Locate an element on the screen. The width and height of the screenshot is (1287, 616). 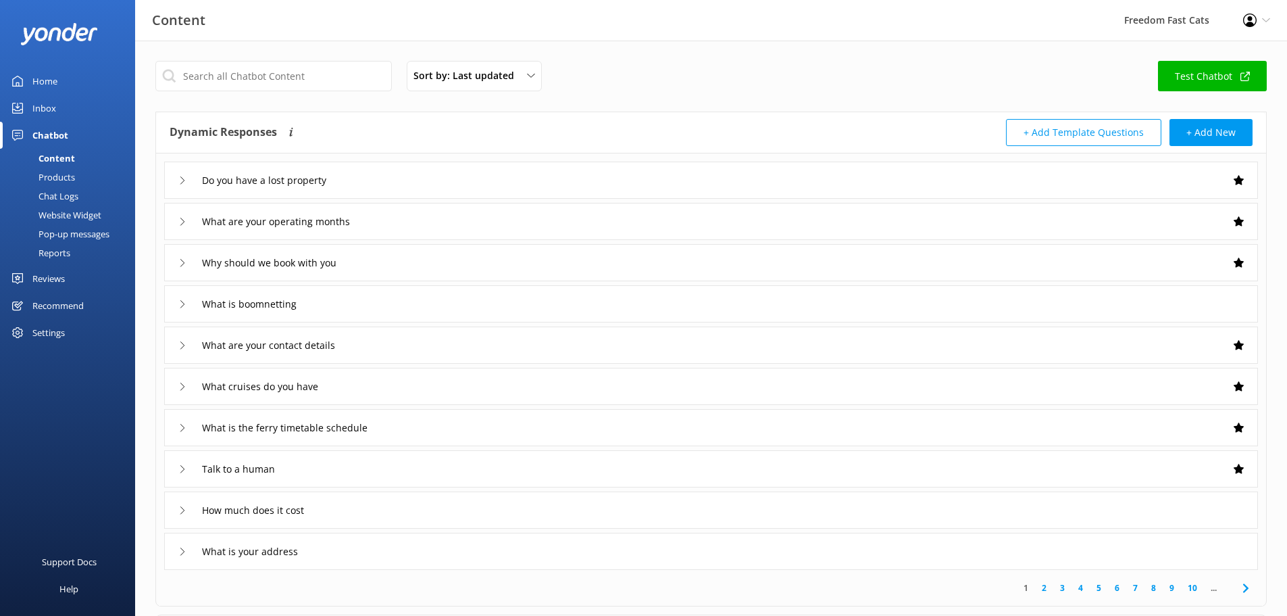
a: 9 is located at coordinates (1172, 587).